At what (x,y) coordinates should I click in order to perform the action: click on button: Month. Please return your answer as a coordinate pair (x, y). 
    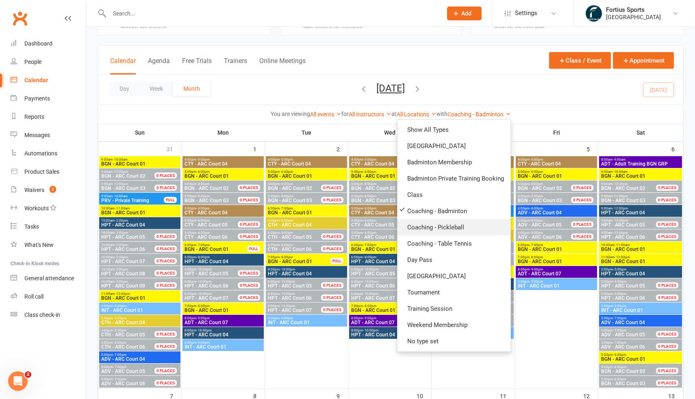
    Looking at the image, I should click on (191, 89).